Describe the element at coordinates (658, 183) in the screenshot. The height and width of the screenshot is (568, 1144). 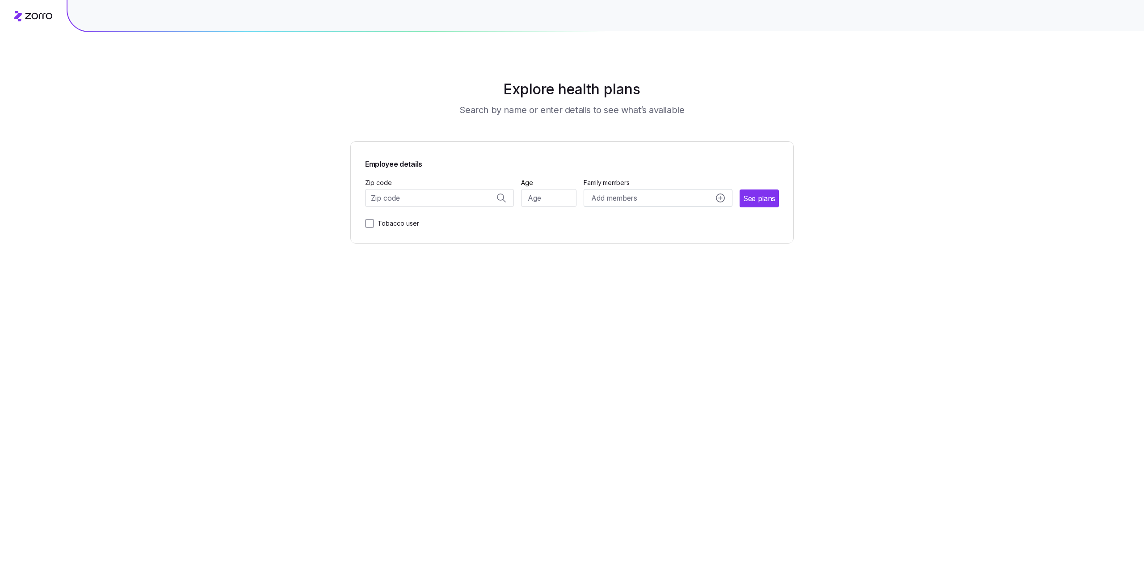
I see `span: Family members` at that location.